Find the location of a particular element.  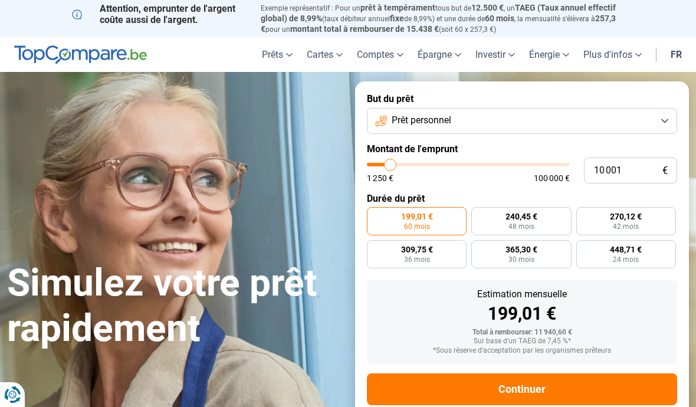

a: Énergie is located at coordinates (549, 54).